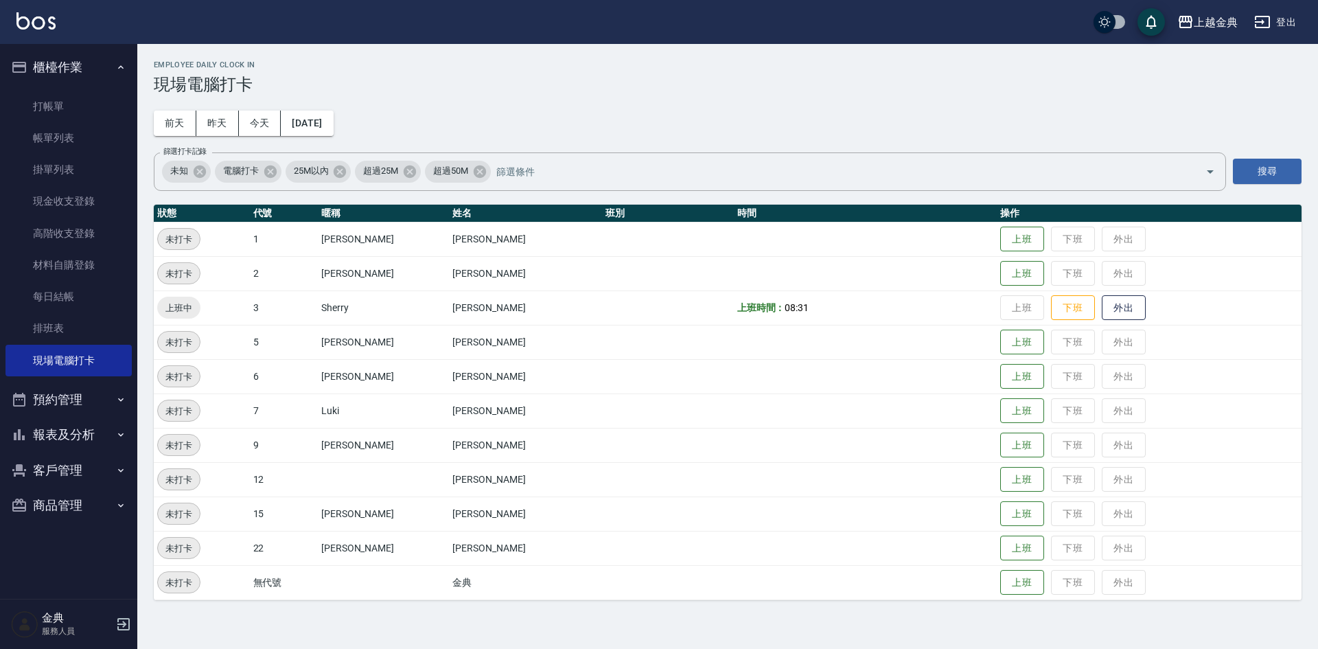 The width and height of the screenshot is (1318, 649). What do you see at coordinates (525, 214) in the screenshot?
I see `th: 姓名` at bounding box center [525, 214].